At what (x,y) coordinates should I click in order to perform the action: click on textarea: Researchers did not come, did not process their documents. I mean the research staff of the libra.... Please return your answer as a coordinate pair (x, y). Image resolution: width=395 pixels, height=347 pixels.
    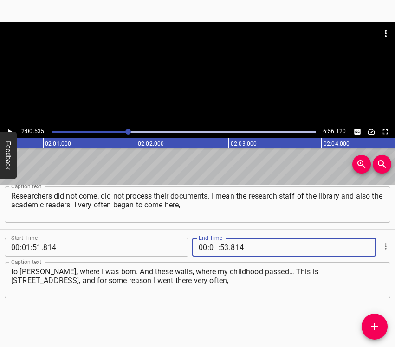
    Looking at the image, I should click on (197, 205).